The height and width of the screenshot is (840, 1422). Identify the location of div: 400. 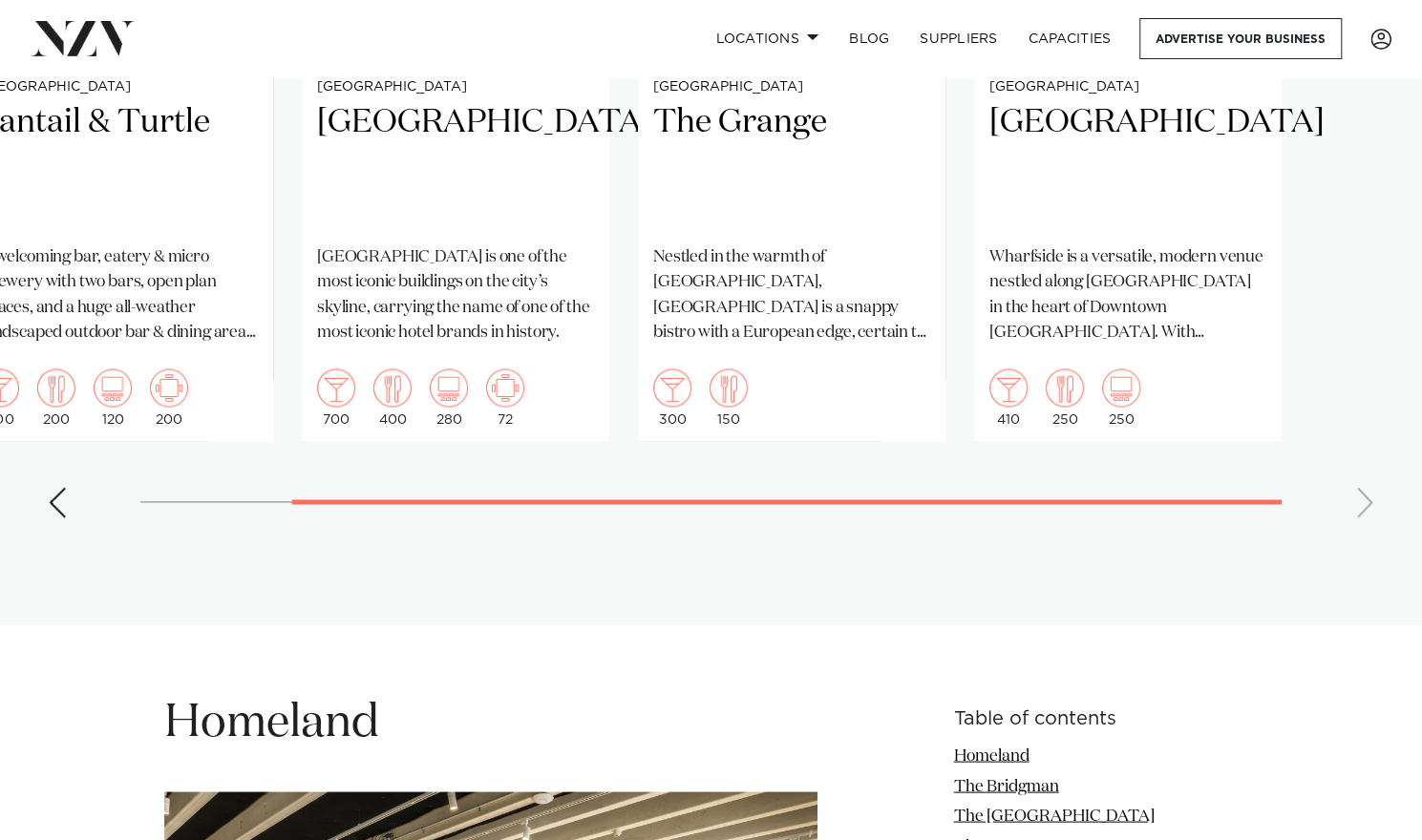
(392, 397).